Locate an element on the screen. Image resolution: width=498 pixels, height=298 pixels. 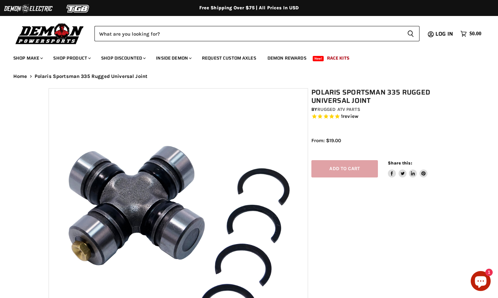
a: Home is located at coordinates (20, 76).